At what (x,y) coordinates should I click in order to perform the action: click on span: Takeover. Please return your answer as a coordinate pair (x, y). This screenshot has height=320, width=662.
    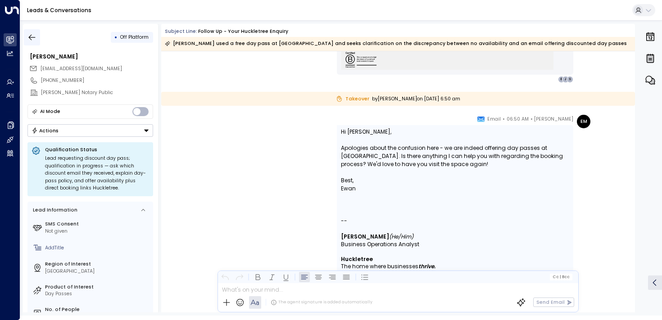
    Looking at the image, I should click on (353, 99).